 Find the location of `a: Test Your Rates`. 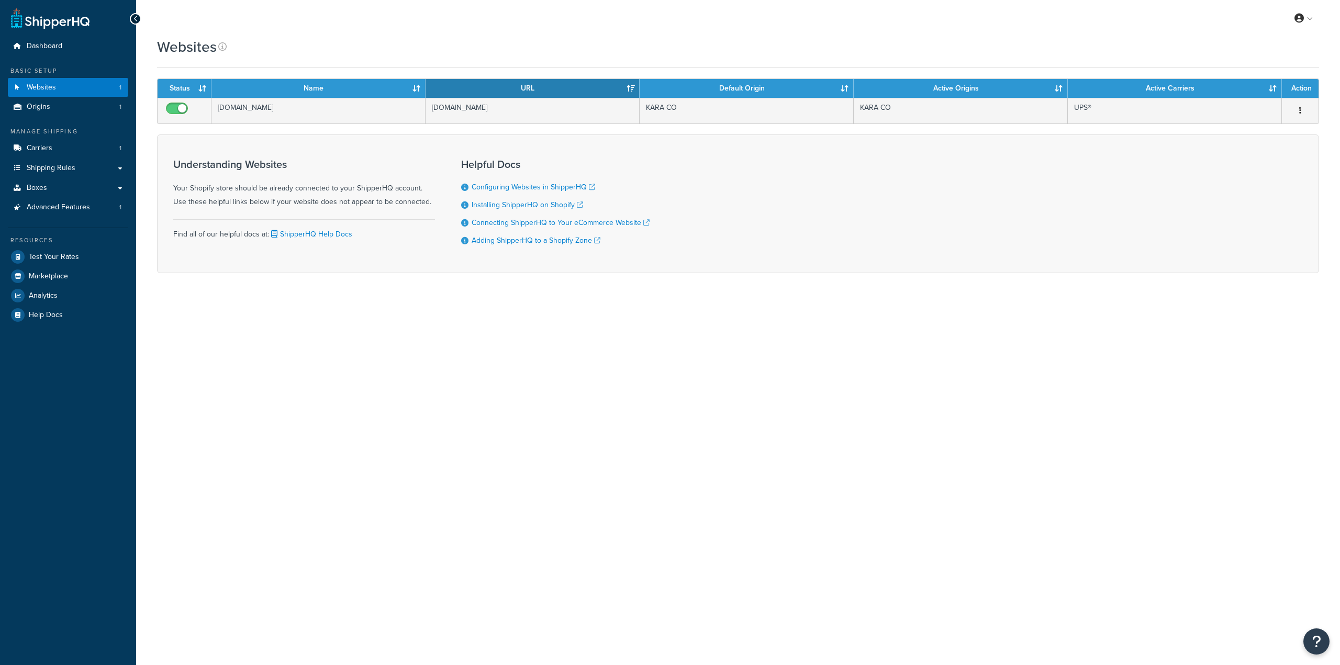

a: Test Your Rates is located at coordinates (68, 257).